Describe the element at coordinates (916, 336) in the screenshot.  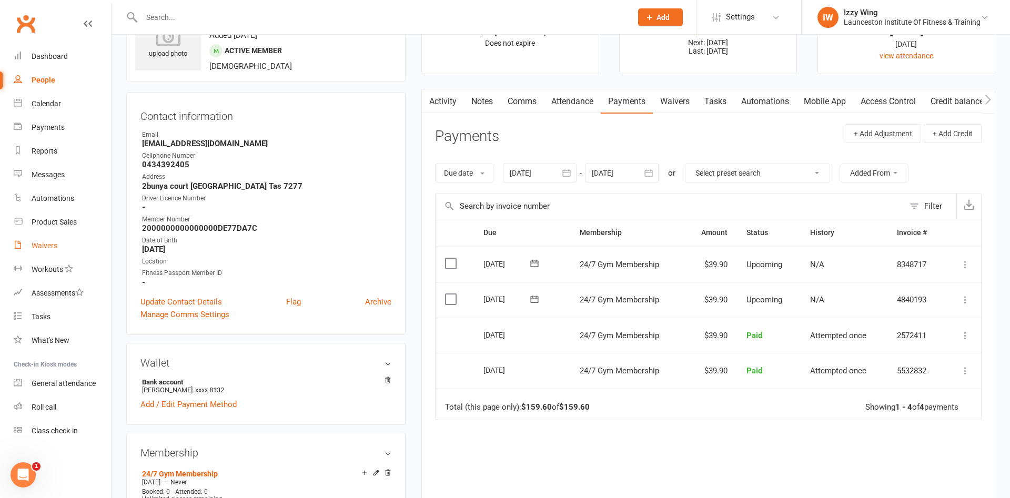
I see `td: 2572411` at that location.